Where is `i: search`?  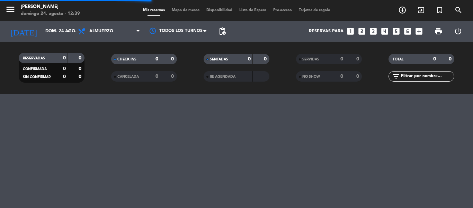
i: search is located at coordinates (459, 10).